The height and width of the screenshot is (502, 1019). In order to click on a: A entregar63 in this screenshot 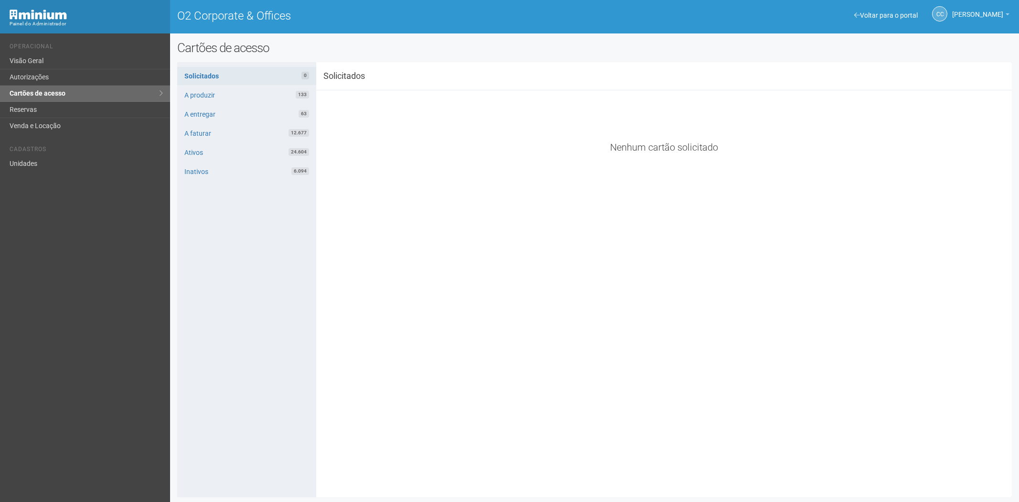, I will do `click(247, 114)`.